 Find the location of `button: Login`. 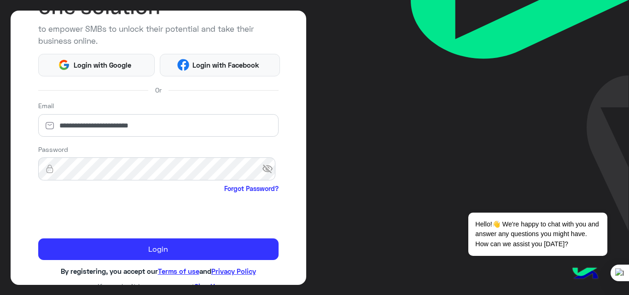

button: Login is located at coordinates (158, 250).